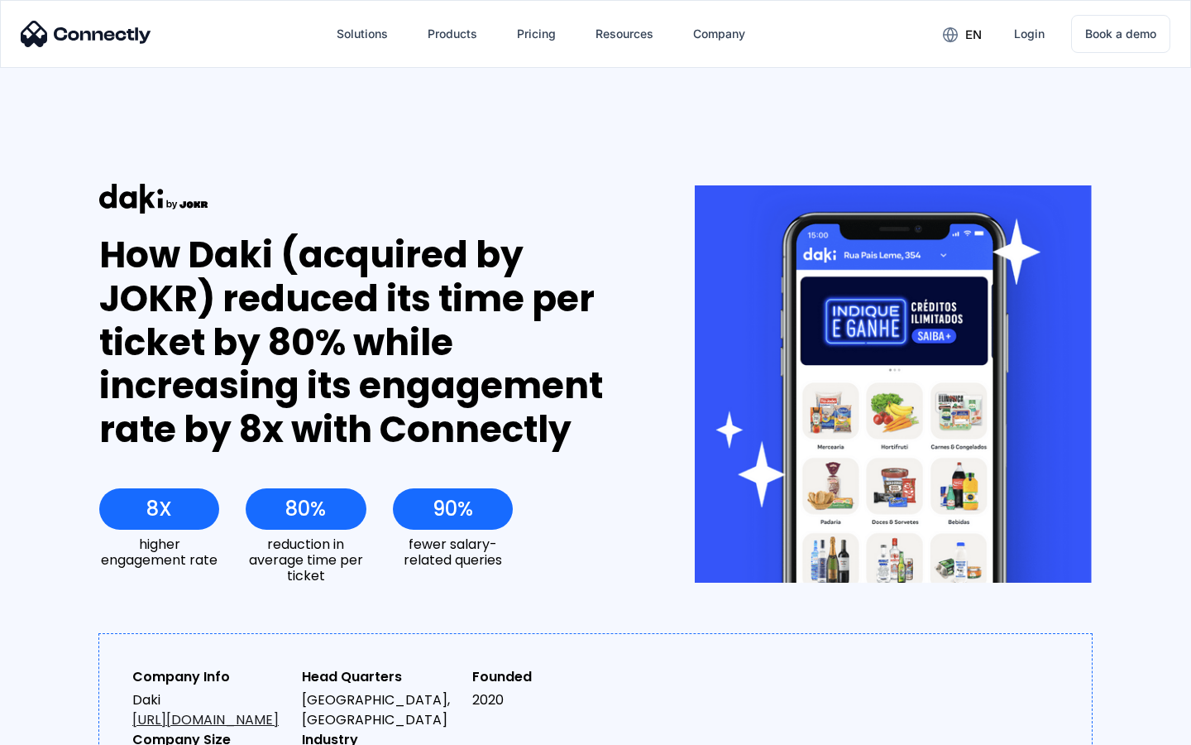 This screenshot has height=745, width=1191. What do you see at coordinates (362, 34) in the screenshot?
I see `div: Solutions` at bounding box center [362, 34].